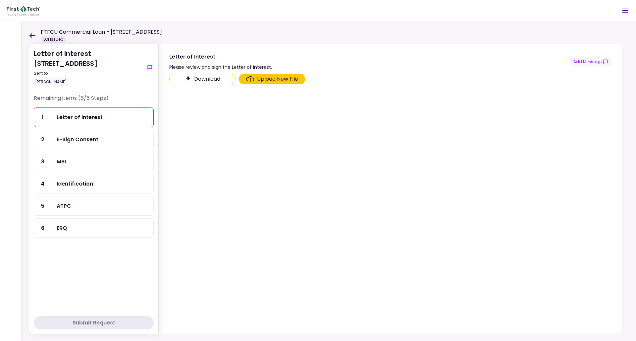  I want to click on div: MBL, so click(62, 162).